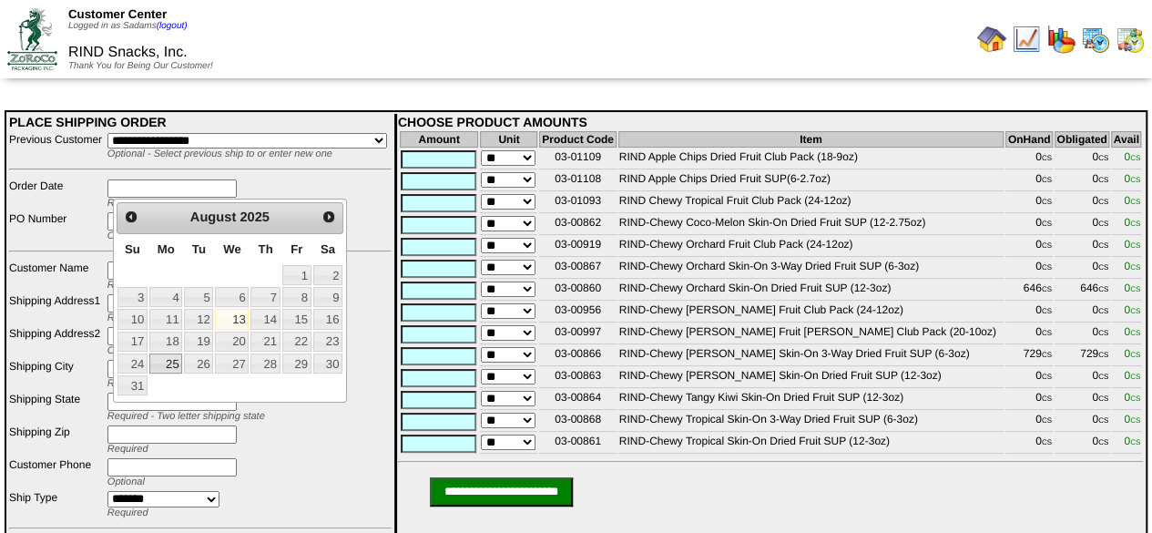 The image size is (1152, 533). What do you see at coordinates (166, 297) in the screenshot?
I see `a: 4` at bounding box center [166, 297].